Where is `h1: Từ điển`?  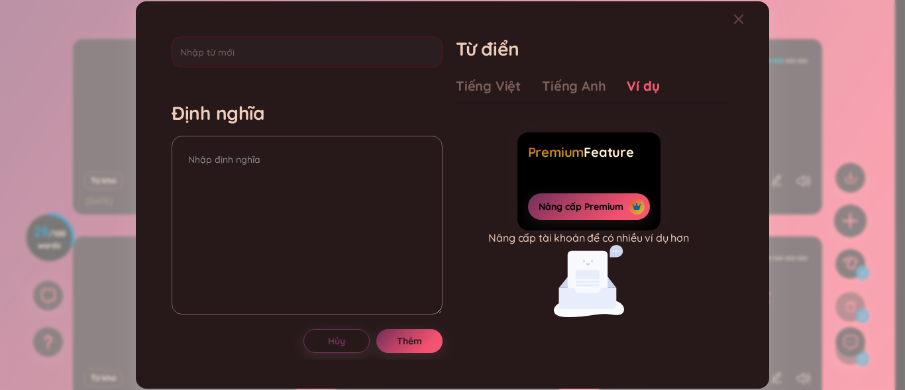
h1: Từ điển is located at coordinates (591, 49).